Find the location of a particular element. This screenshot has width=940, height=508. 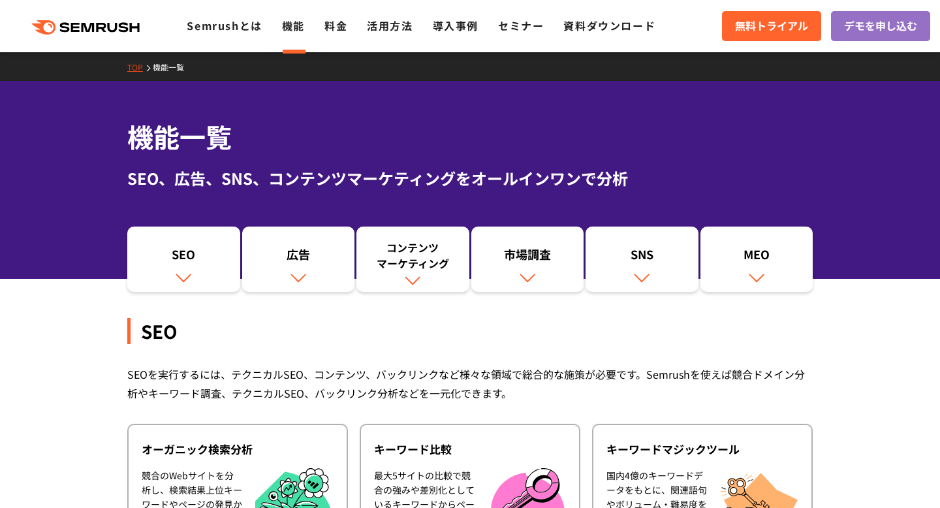

div: キーワード比較 is located at coordinates (470, 449).